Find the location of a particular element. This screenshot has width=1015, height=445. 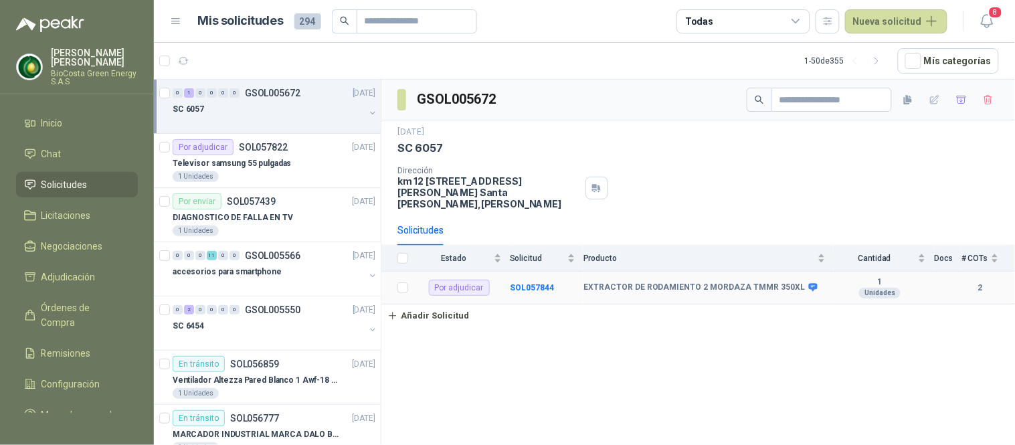

span: Manuales y ayuda is located at coordinates (80, 415).